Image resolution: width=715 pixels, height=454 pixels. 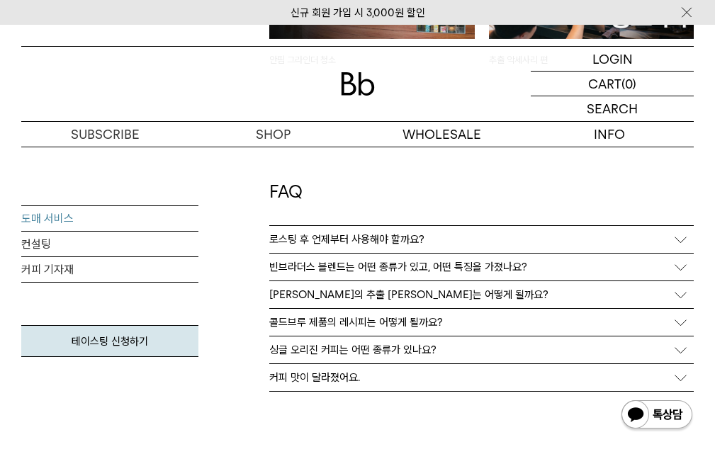 What do you see at coordinates (612, 59) in the screenshot?
I see `p: LOGIN` at bounding box center [612, 59].